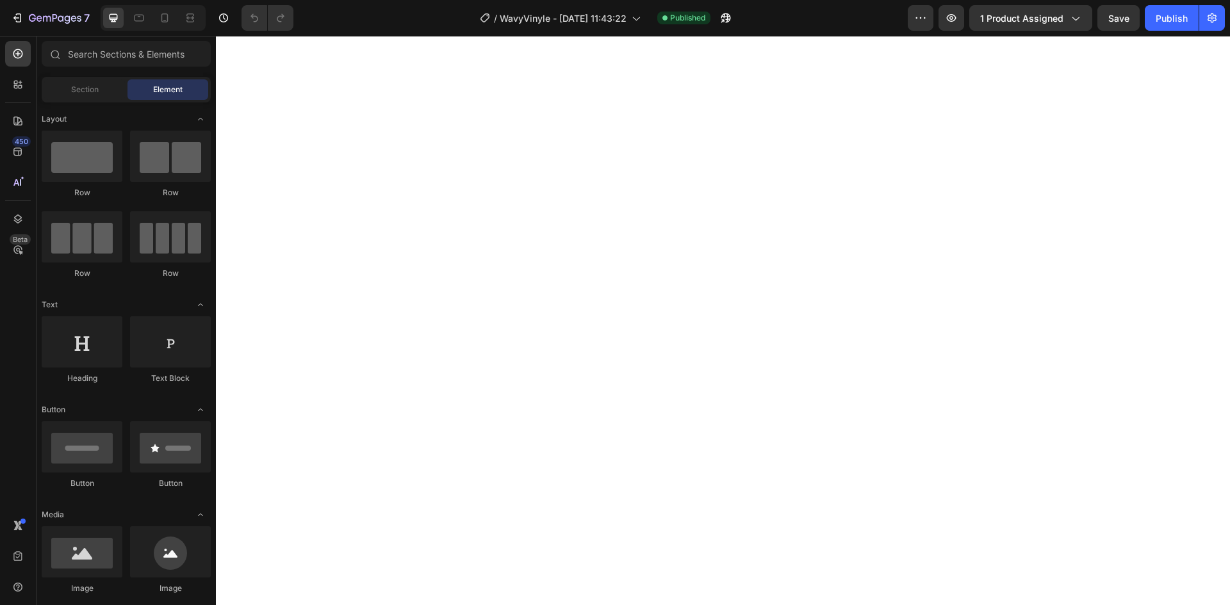  Describe the element at coordinates (49, 305) in the screenshot. I see `span: Text` at that location.